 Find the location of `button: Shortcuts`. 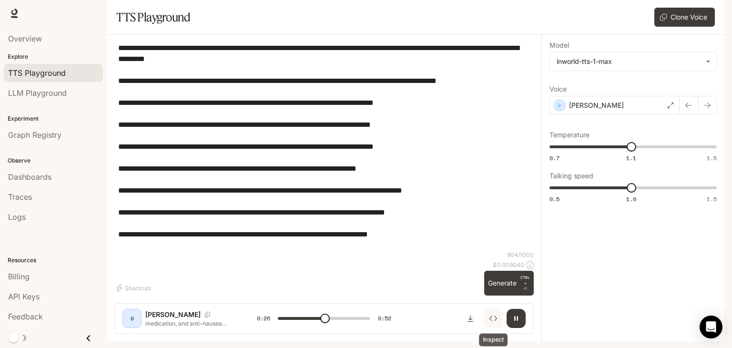

button: Shortcuts is located at coordinates (134, 288).